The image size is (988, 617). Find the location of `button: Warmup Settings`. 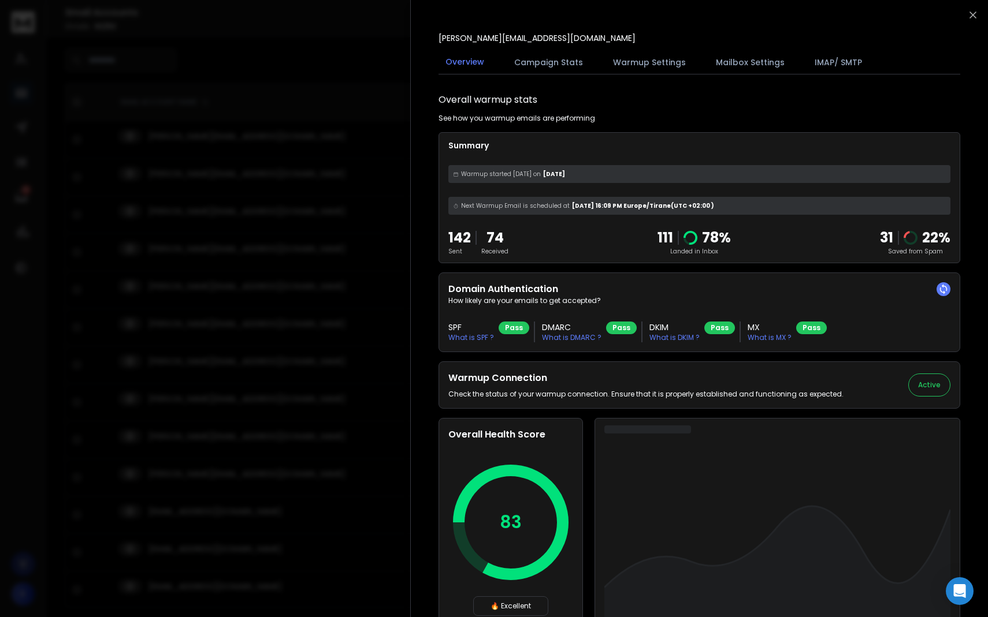

button: Warmup Settings is located at coordinates (649, 62).